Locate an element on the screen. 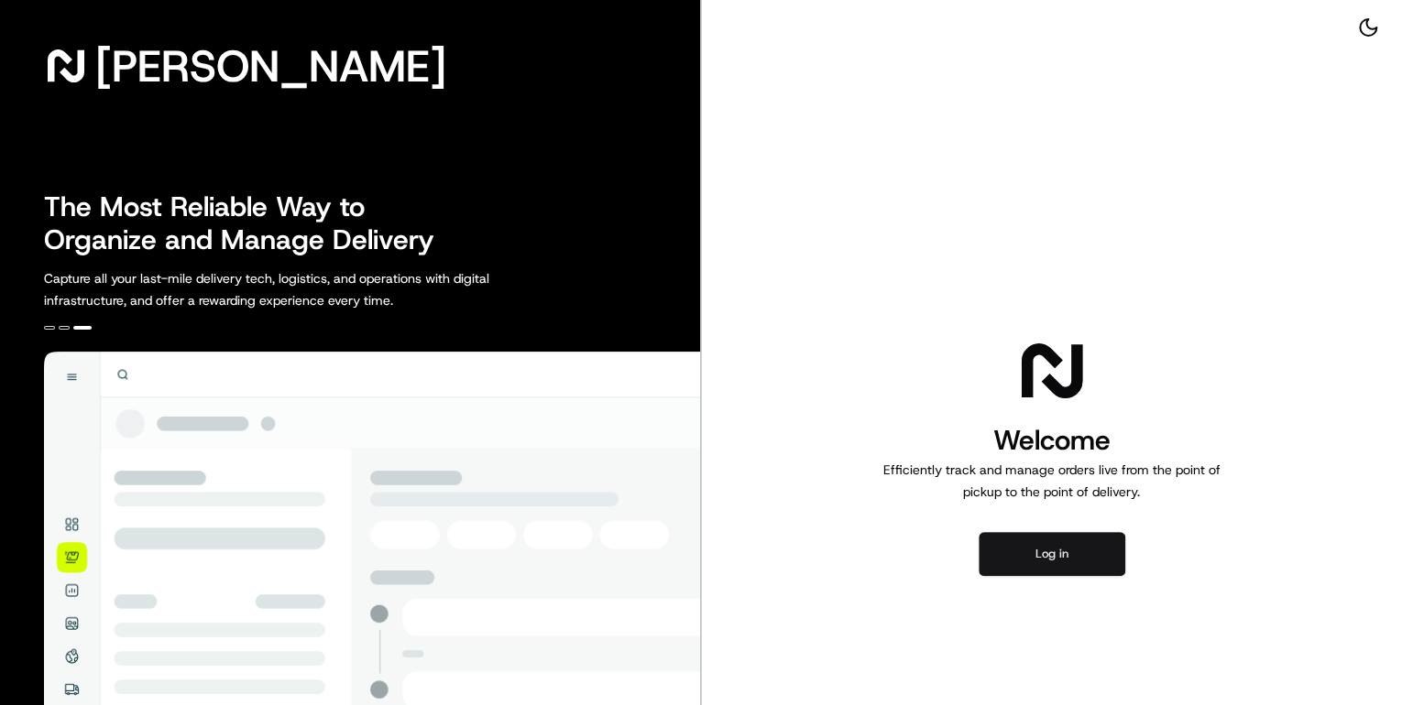 This screenshot has width=1402, height=705. button: Log in is located at coordinates (1052, 554).